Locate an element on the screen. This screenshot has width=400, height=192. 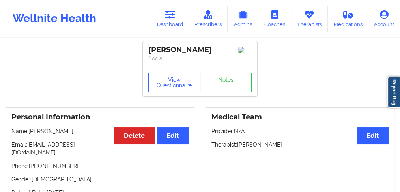
a: Account is located at coordinates (384, 19).